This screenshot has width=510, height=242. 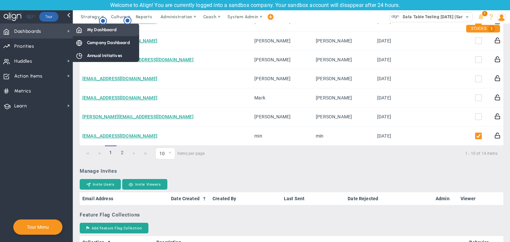 I want to click on a: 2, so click(x=122, y=153).